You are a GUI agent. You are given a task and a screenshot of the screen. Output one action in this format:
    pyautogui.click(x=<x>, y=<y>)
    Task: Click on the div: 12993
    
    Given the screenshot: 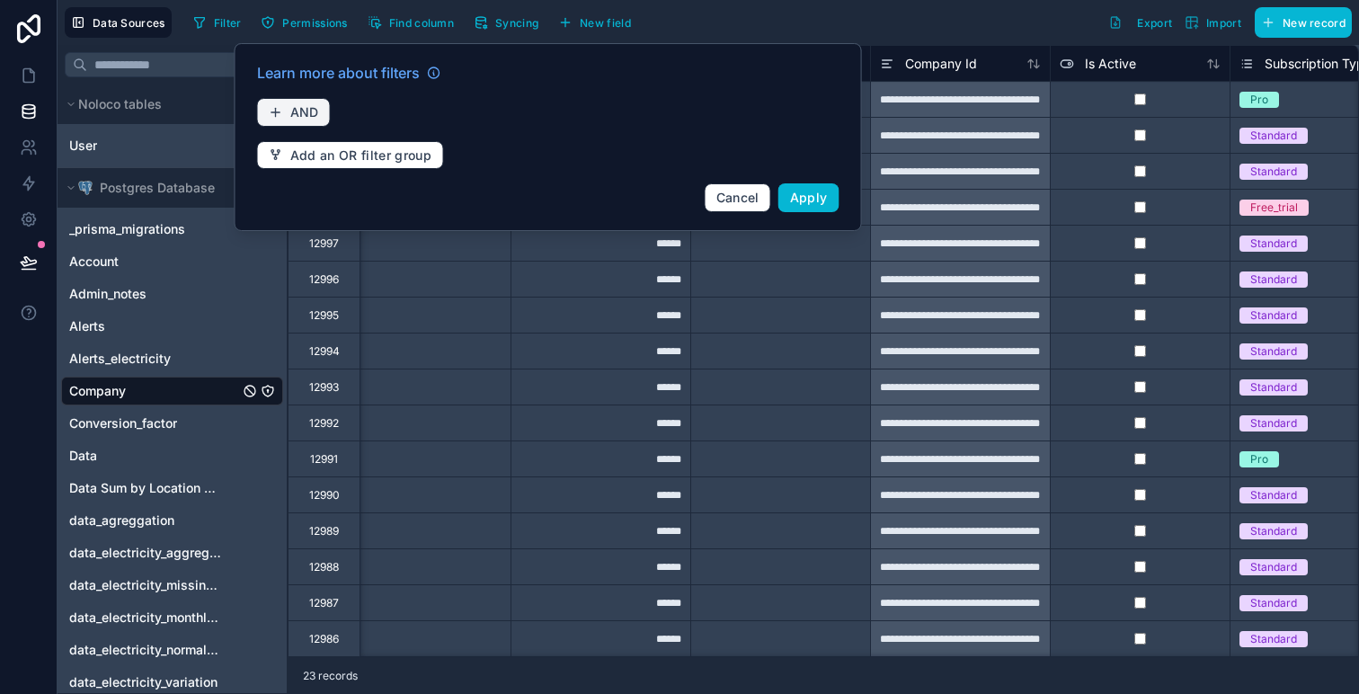 What is the action you would take?
    pyautogui.click(x=324, y=387)
    